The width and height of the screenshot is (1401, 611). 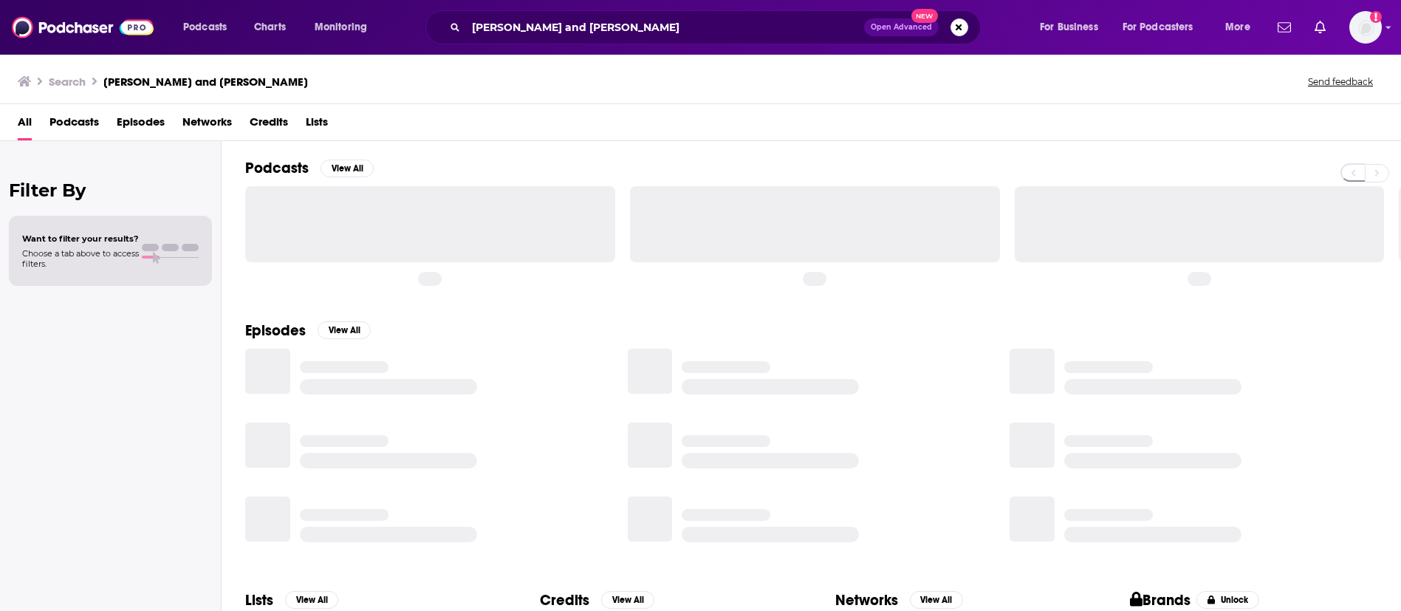 What do you see at coordinates (1376, 17) in the screenshot?
I see `svg: Add a profile image` at bounding box center [1376, 17].